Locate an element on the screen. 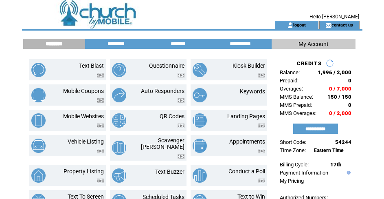  img: conduct-a-poll.png is located at coordinates (200, 175).